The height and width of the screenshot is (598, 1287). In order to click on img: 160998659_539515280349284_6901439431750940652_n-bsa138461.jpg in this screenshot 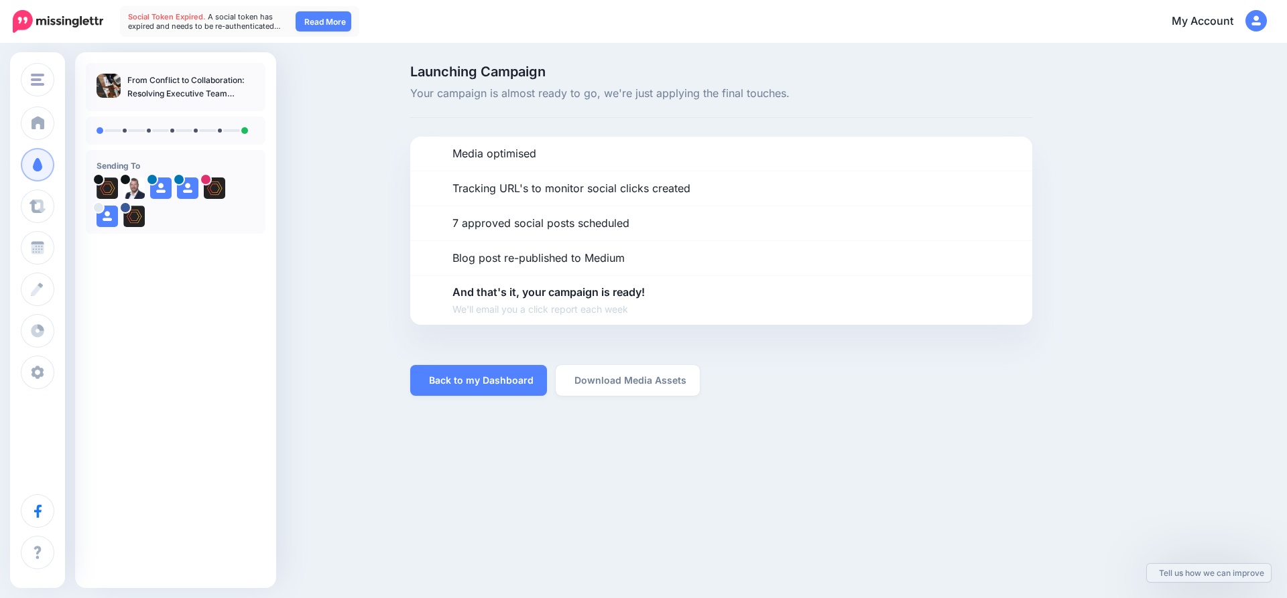, I will do `click(214, 188)`.